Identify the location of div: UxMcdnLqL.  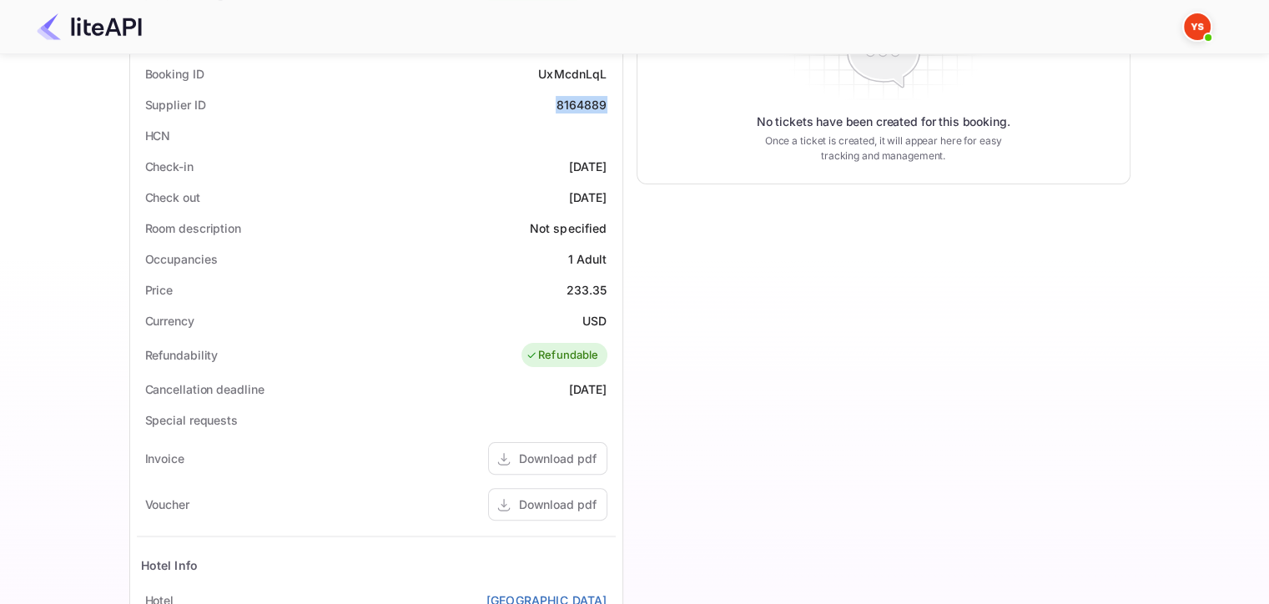
(572, 73).